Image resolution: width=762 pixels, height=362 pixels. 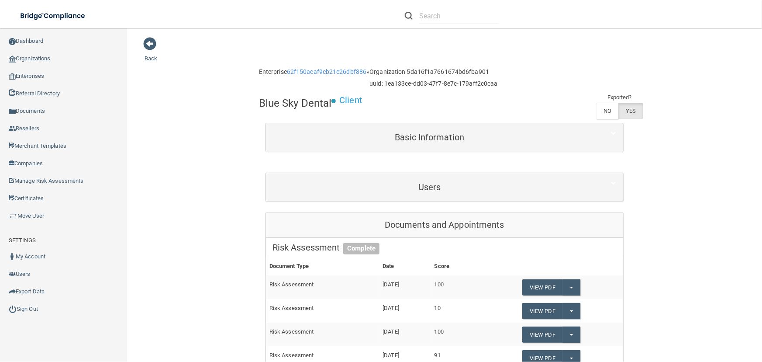 What do you see at coordinates (455, 266) in the screenshot?
I see `th: Score` at bounding box center [455, 266].